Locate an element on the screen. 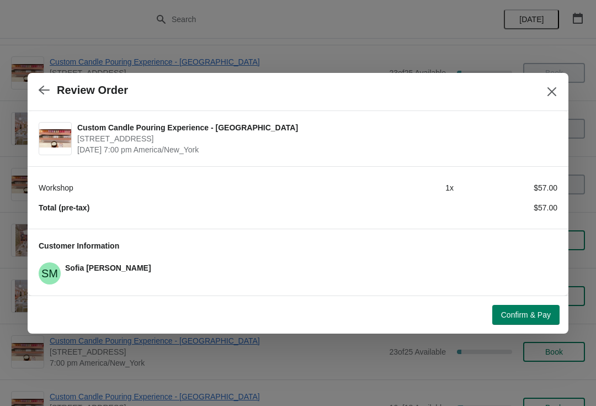 The height and width of the screenshot is (406, 596). span: Sofia is located at coordinates (50, 273).